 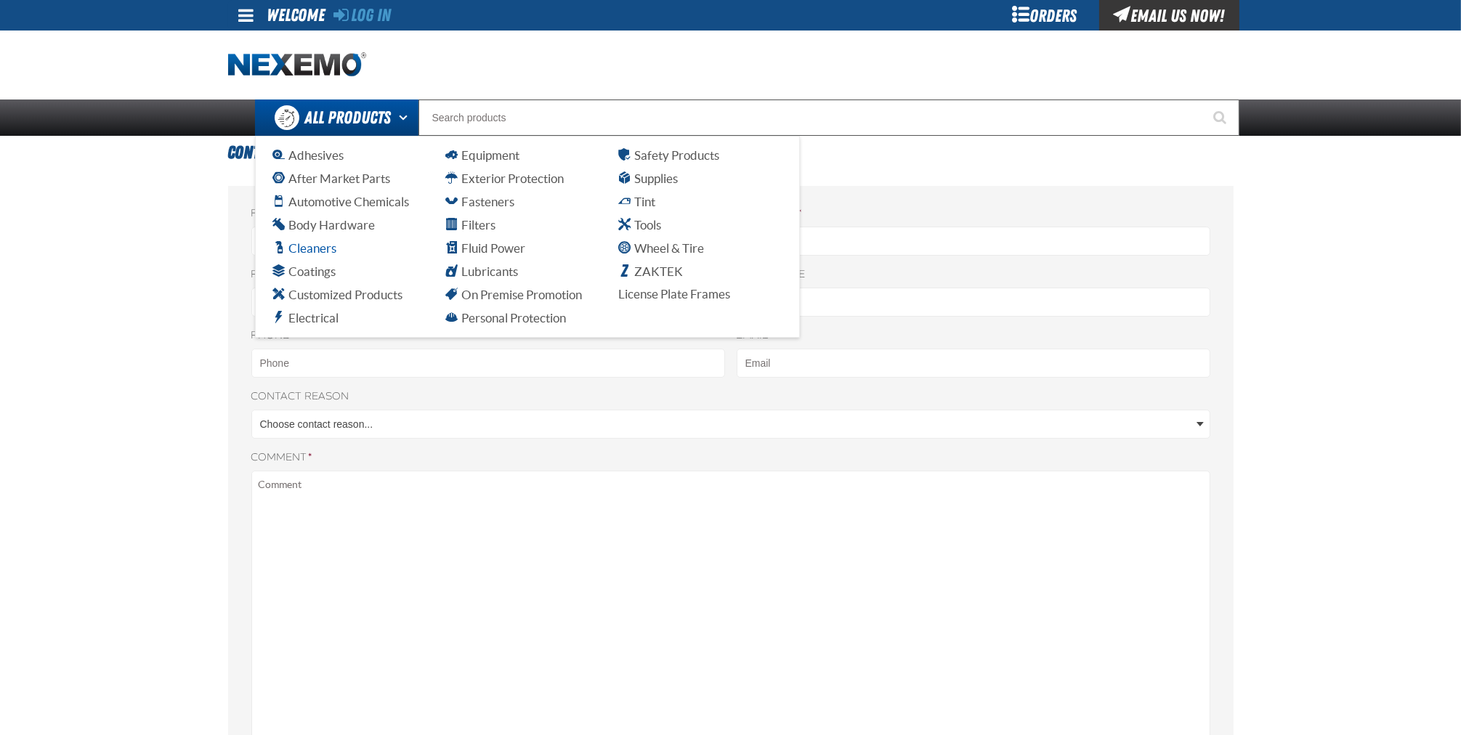 What do you see at coordinates (637, 201) in the screenshot?
I see `span: Tint` at bounding box center [637, 201].